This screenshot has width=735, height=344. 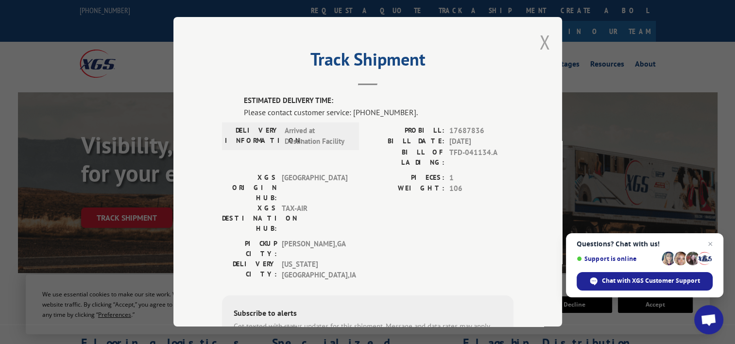 I want to click on label: PIECES:, so click(x=406, y=178).